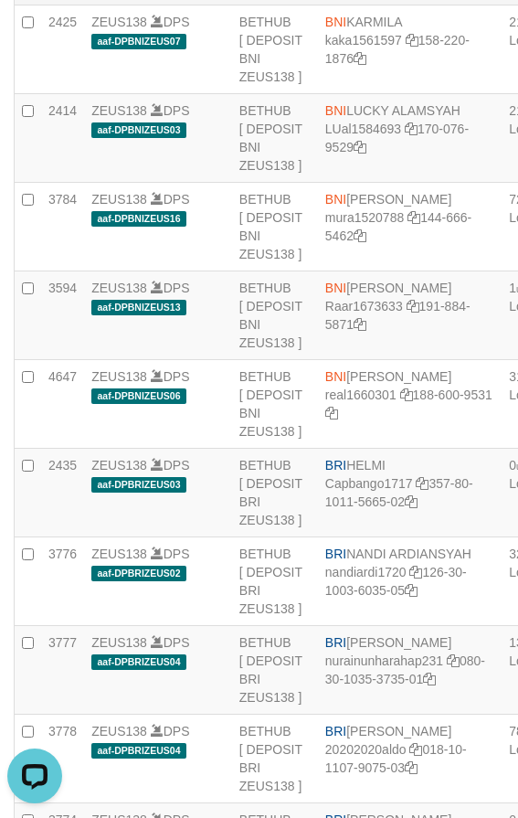 The image size is (518, 818). I want to click on a: nandiardi1720, so click(366, 572).